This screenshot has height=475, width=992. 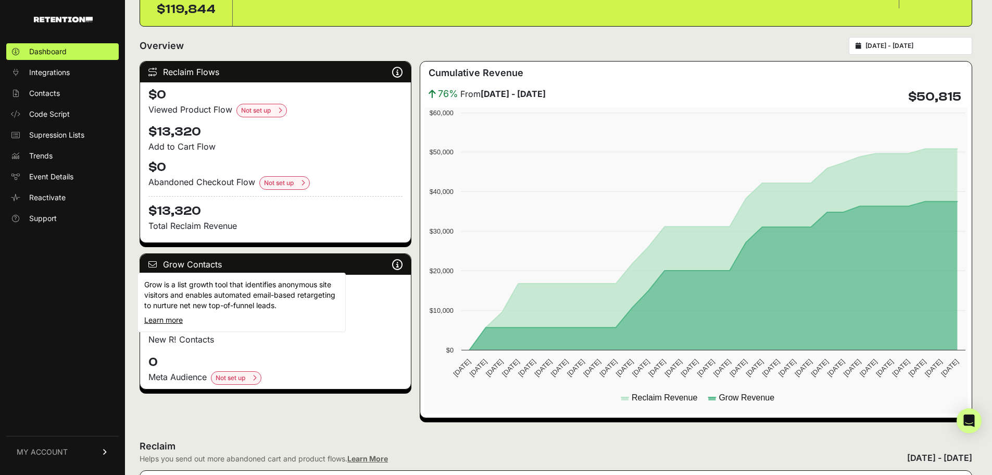 I want to click on div: Abandoned Checkout Flow, so click(x=276, y=182).